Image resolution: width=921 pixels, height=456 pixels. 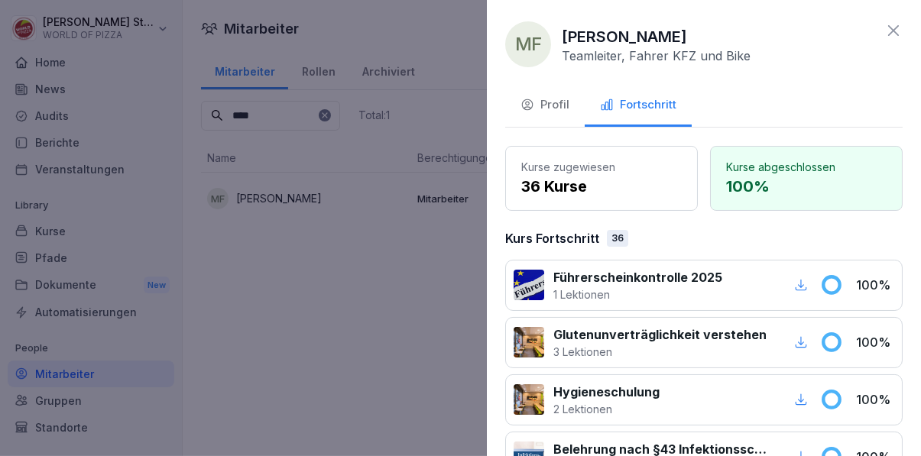 What do you see at coordinates (602, 167) in the screenshot?
I see `p: Kurse zugewiesen` at bounding box center [602, 167].